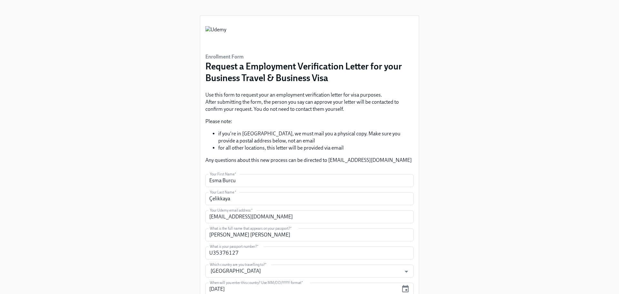 Image resolution: width=619 pixels, height=294 pixels. Describe the element at coordinates (310, 72) in the screenshot. I see `h3: Request a Employment Verification Letter for your Business Travel & Business Visa` at that location.